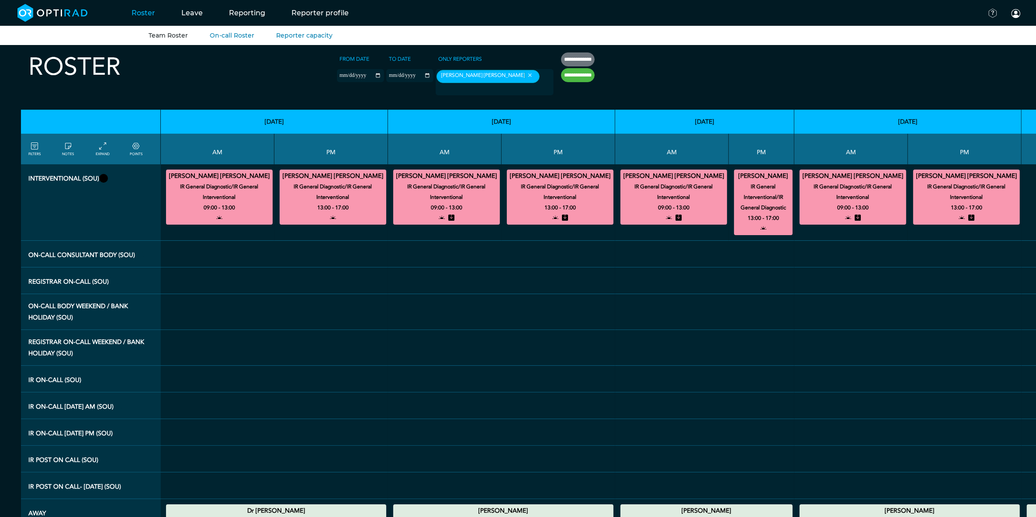 The height and width of the screenshot is (517, 1036). I want to click on th: IR Post on call (SOU), so click(91, 459).